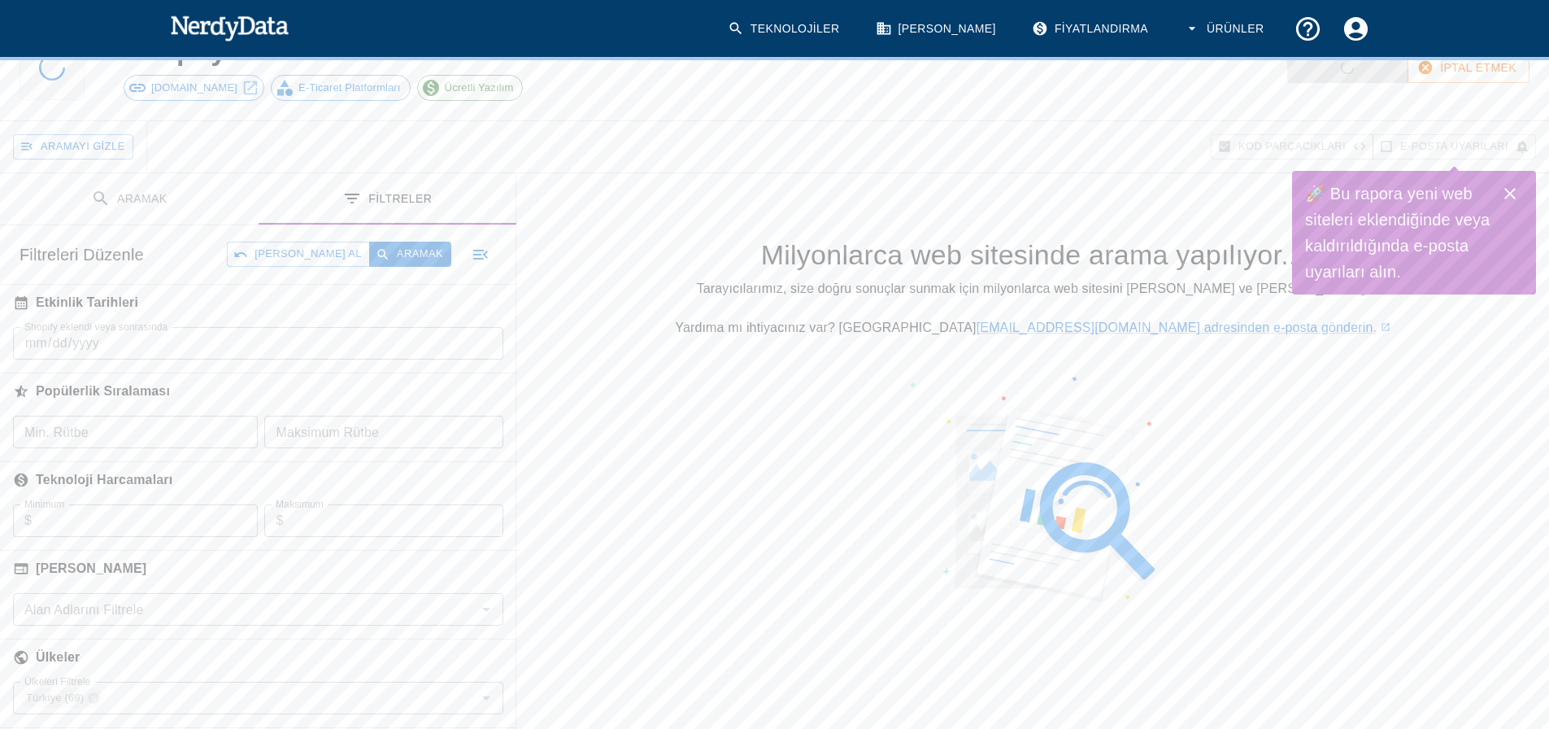  Describe the element at coordinates (1397, 233) in the screenshot. I see `font: 🚀 Bu rapora yeni web siteleri eklendiğinde veya kaldırıldığında e-posta uyarıları alın.` at that location.